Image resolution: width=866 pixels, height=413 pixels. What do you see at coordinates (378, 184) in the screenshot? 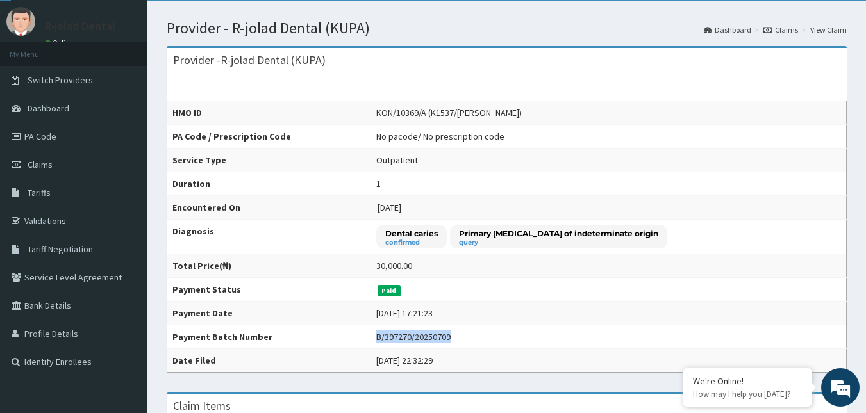
I see `div: 1` at bounding box center [378, 184].